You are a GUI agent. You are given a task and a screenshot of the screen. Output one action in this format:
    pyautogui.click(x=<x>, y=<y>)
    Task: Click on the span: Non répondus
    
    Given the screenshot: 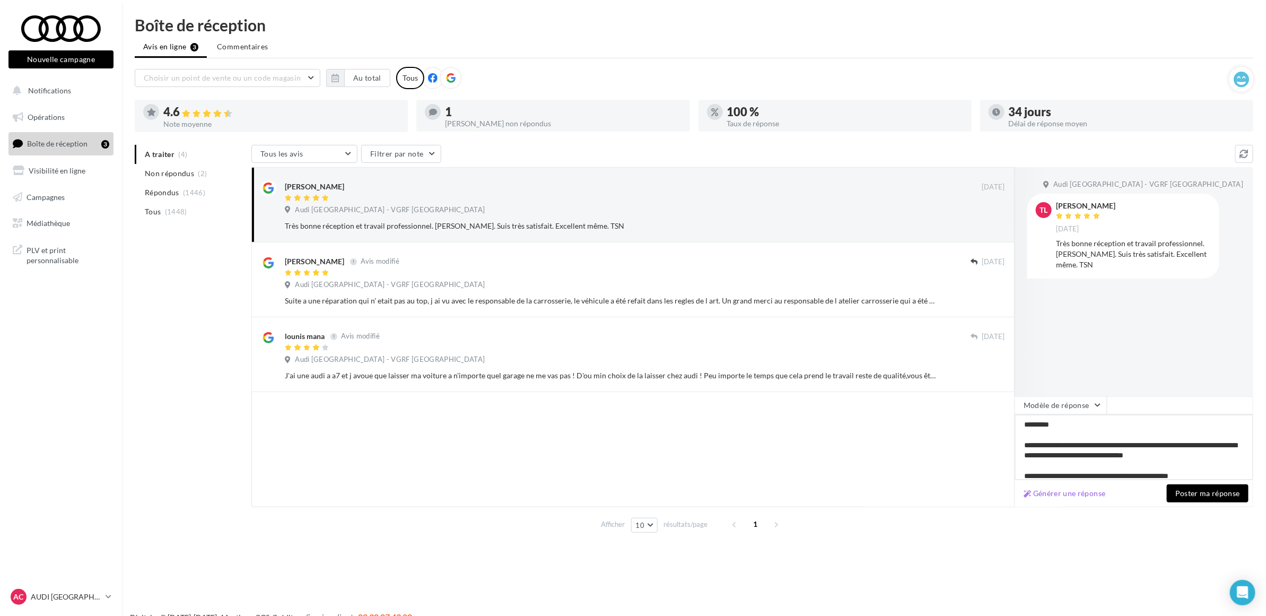 What is the action you would take?
    pyautogui.click(x=169, y=173)
    